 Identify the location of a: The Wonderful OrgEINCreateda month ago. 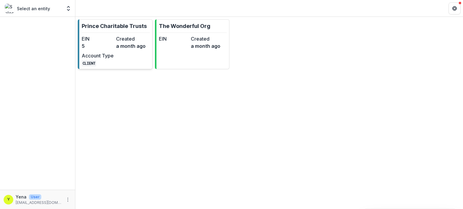
(192, 44).